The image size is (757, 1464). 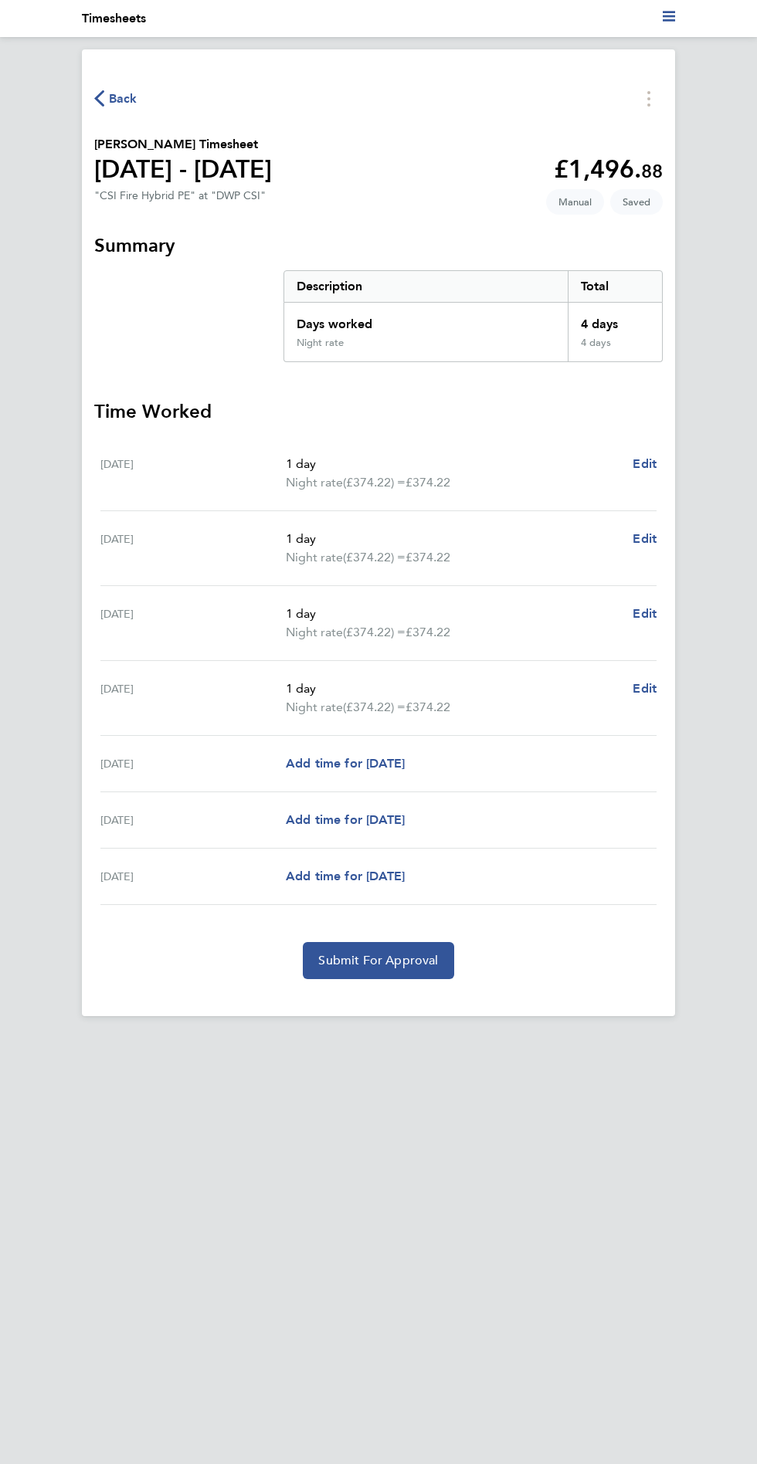 What do you see at coordinates (472, 316) in the screenshot?
I see `div: Summary` at bounding box center [472, 316].